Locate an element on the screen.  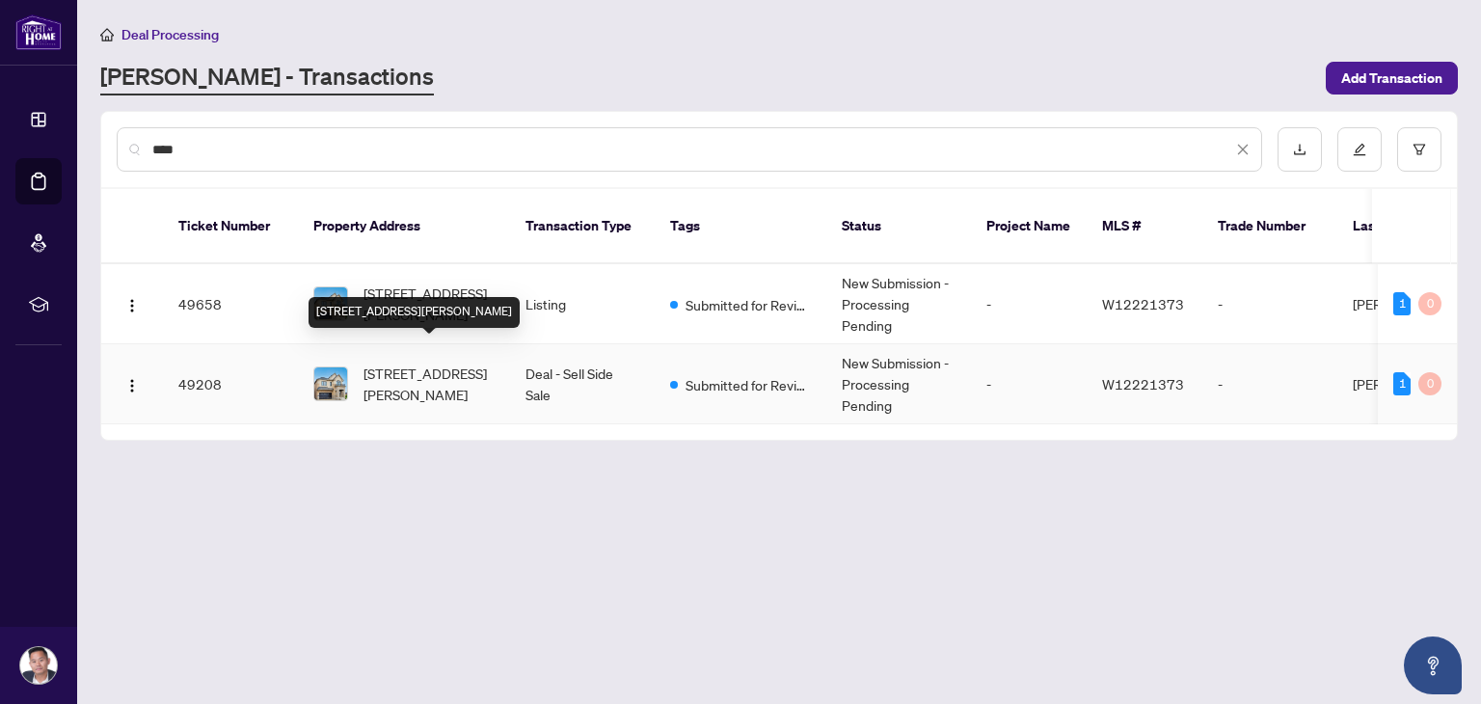
th: Project Name is located at coordinates (1029, 227).